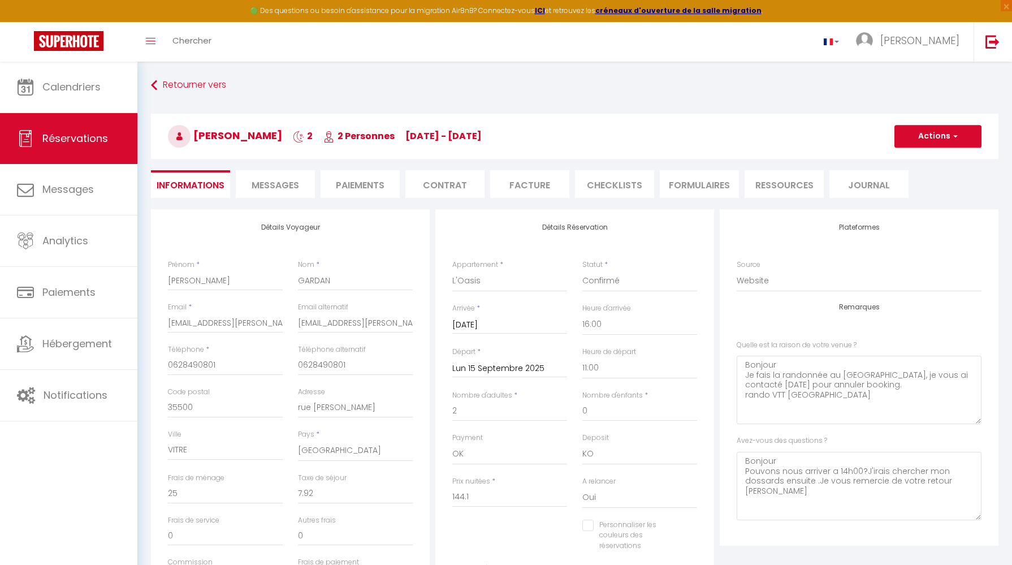 The height and width of the screenshot is (565, 1012). What do you see at coordinates (190, 184) in the screenshot?
I see `li: Informations` at bounding box center [190, 184].